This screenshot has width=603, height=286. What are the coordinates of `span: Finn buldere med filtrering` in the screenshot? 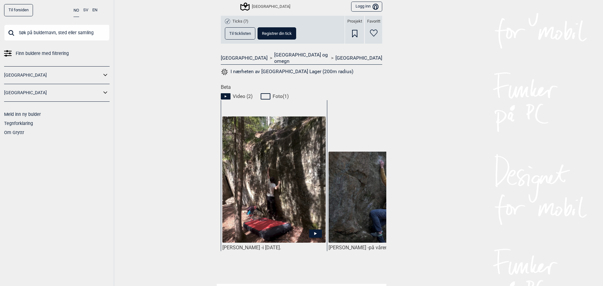 It's located at (42, 53).